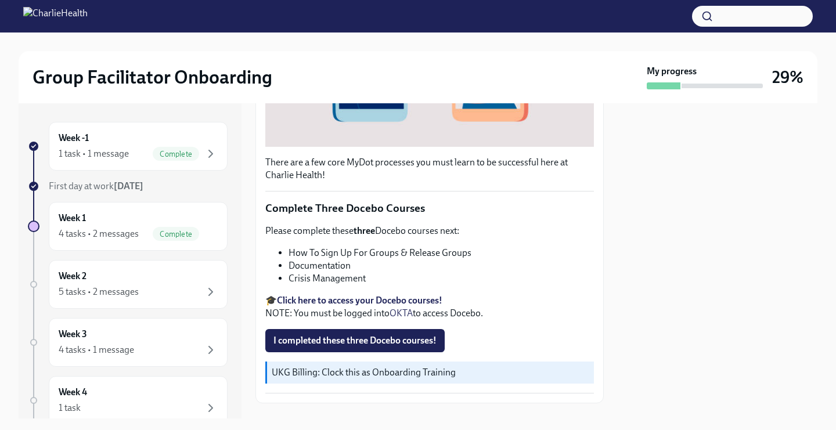 The width and height of the screenshot is (836, 430). I want to click on h2: Group Facilitator Onboarding, so click(152, 77).